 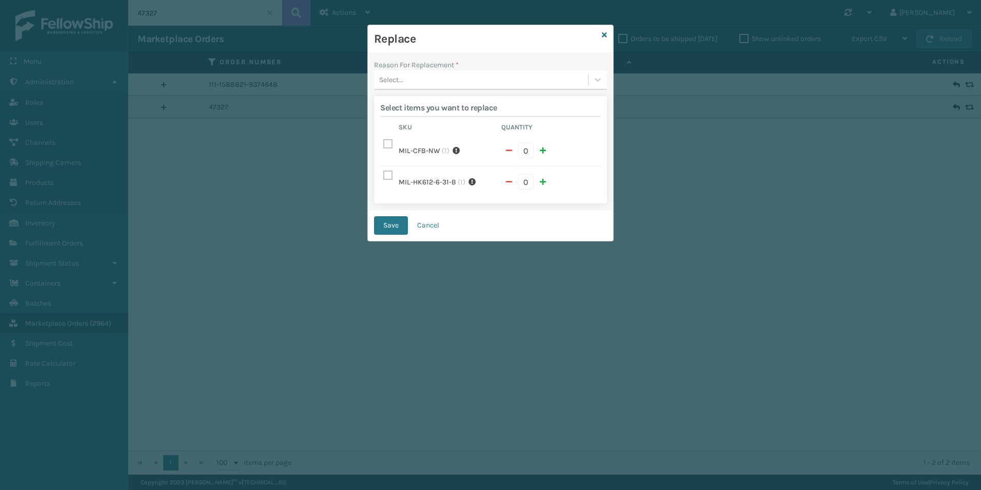 What do you see at coordinates (447, 129) in the screenshot?
I see `th: Sku` at bounding box center [447, 129].